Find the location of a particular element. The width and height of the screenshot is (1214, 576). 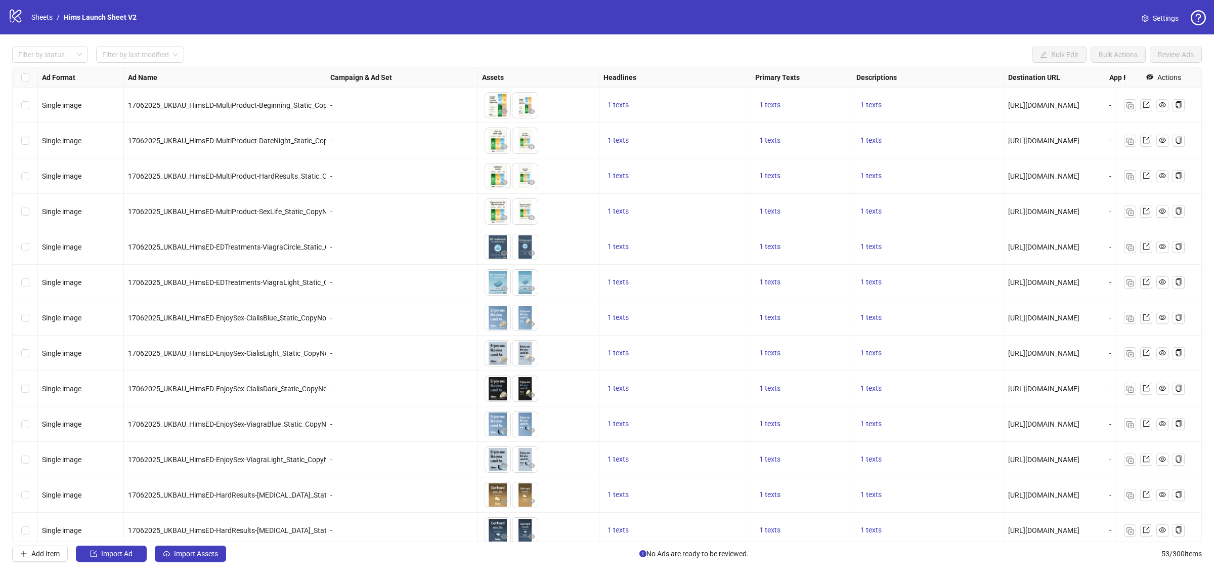

strong: Ad Format is located at coordinates (59, 77).